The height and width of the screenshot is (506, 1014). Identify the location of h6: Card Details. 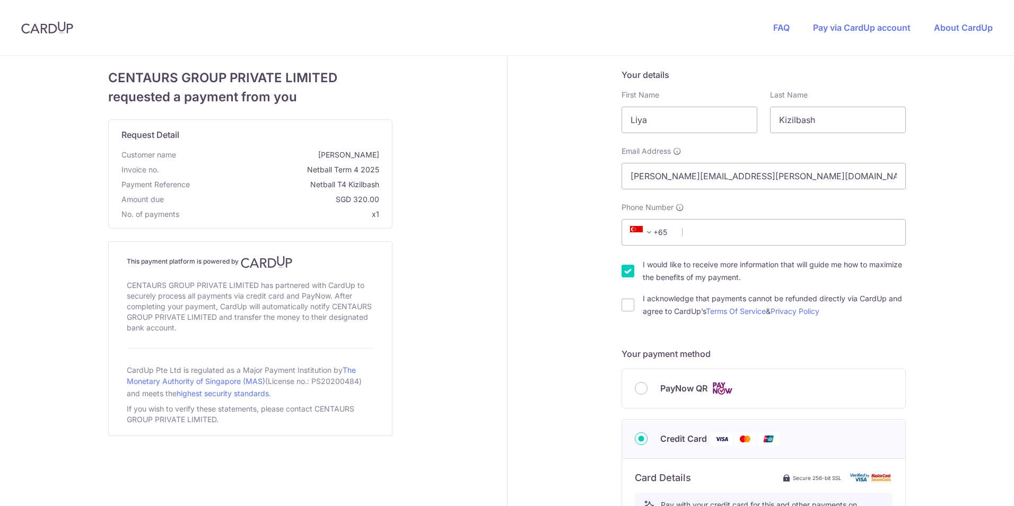
(663, 478).